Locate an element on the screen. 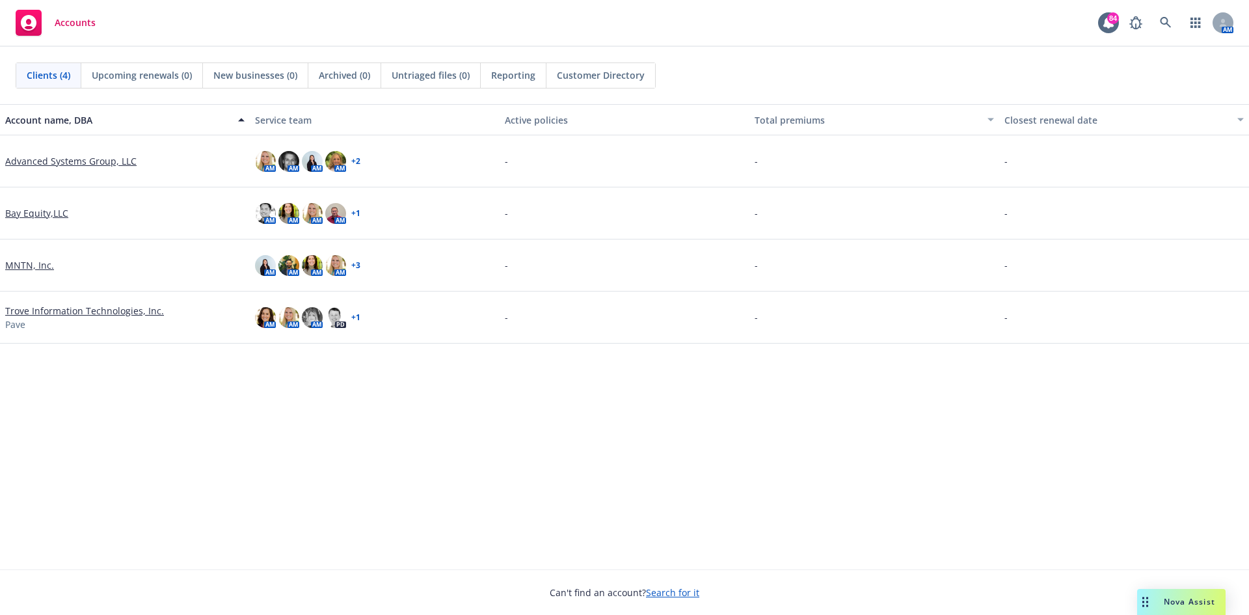 Image resolution: width=1249 pixels, height=615 pixels. div: Active policies is located at coordinates (624, 120).